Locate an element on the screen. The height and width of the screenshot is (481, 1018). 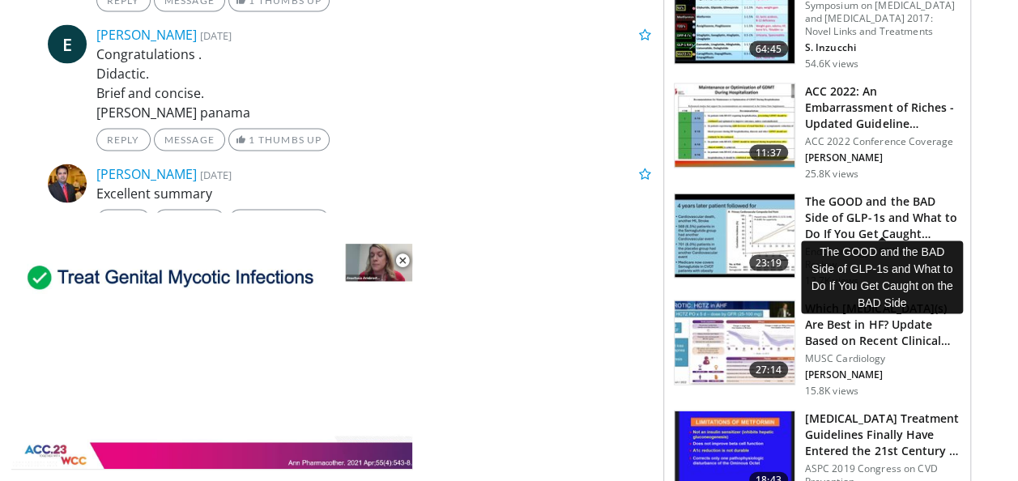
h3: The GOOD and the BAD Side of GLP-1s and What to Do If You Get Caught… is located at coordinates (883, 218).